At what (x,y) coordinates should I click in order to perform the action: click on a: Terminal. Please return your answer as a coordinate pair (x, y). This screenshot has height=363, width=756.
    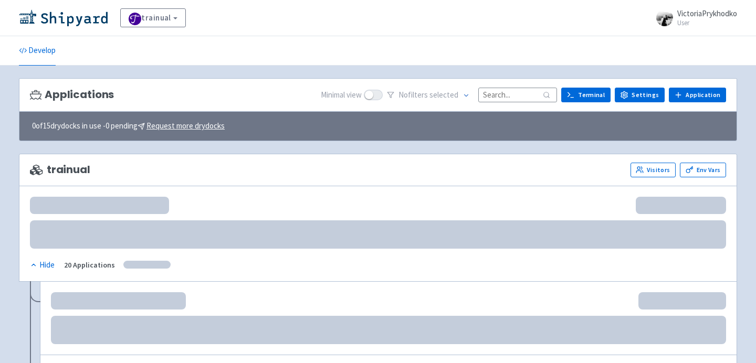
    Looking at the image, I should click on (586, 95).